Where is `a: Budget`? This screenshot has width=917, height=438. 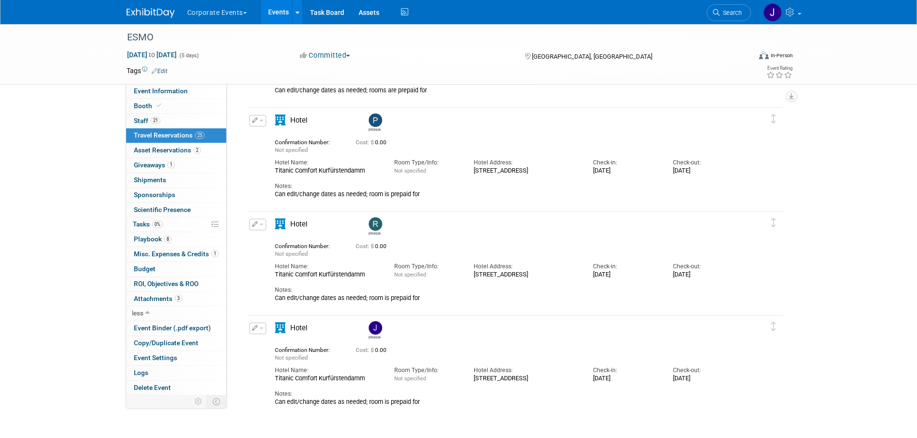
a: Budget is located at coordinates (176, 270).